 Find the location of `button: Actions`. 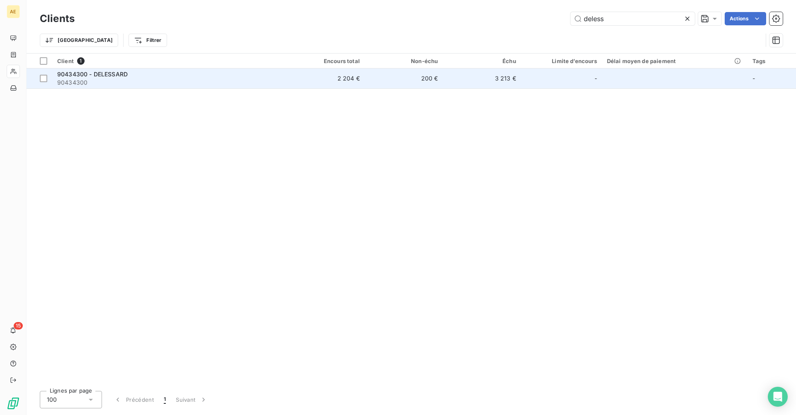

button: Actions is located at coordinates (746, 19).